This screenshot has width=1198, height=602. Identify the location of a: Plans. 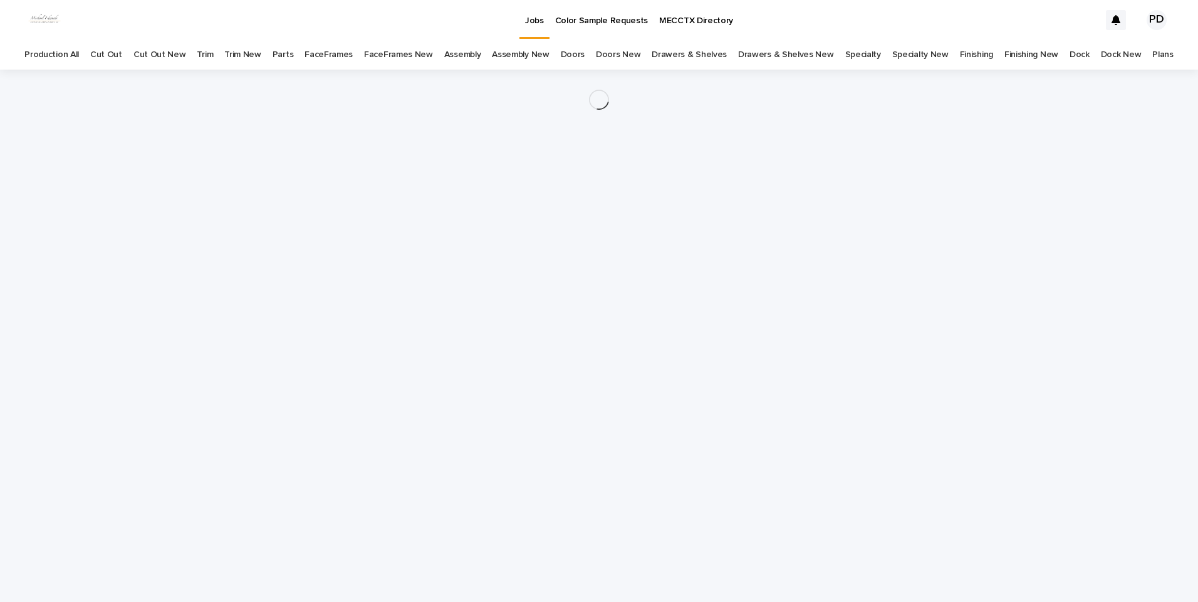
(1163, 55).